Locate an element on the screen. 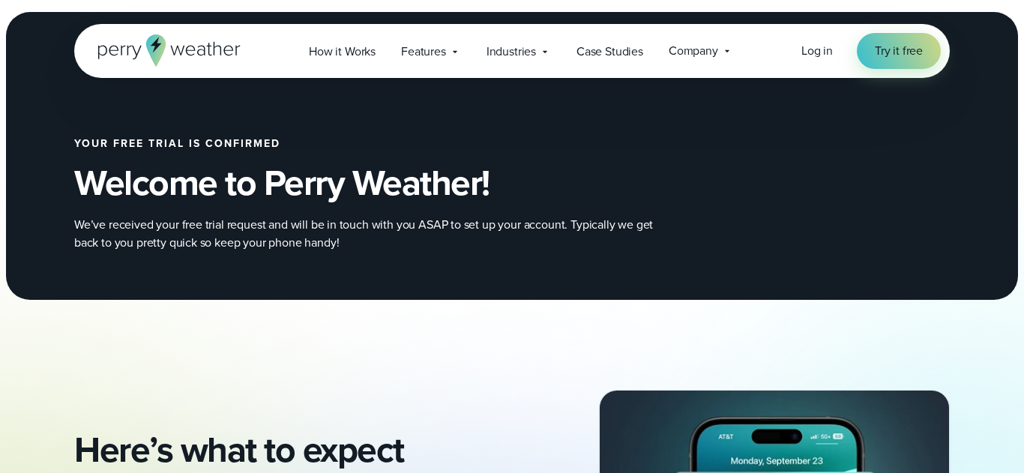 The height and width of the screenshot is (473, 1024). span: Features is located at coordinates (424, 52).